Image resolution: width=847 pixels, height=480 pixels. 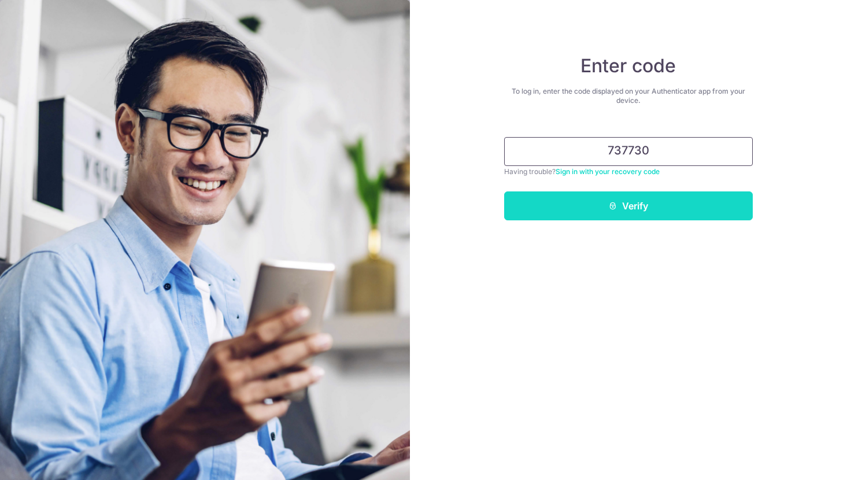 What do you see at coordinates (608, 171) in the screenshot?
I see `a: Sign in with your recovery code` at bounding box center [608, 171].